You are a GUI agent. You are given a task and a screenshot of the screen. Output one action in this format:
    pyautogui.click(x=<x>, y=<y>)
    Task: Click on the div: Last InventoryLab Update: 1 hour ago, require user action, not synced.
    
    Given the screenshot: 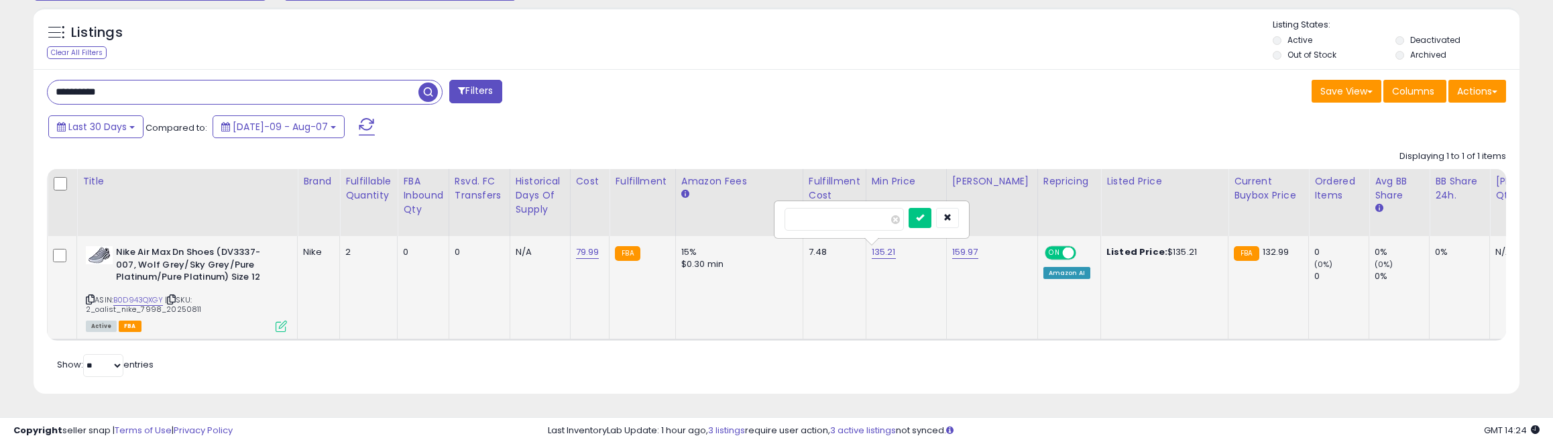 What is the action you would take?
    pyautogui.click(x=1043, y=430)
    